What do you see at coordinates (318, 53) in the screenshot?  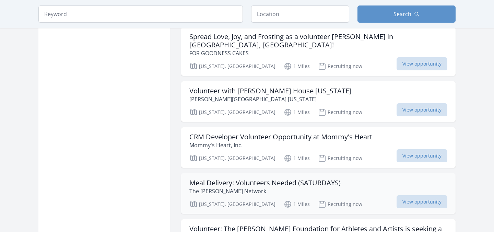 I see `p: FOR GOODNESS CAKES` at bounding box center [318, 53].